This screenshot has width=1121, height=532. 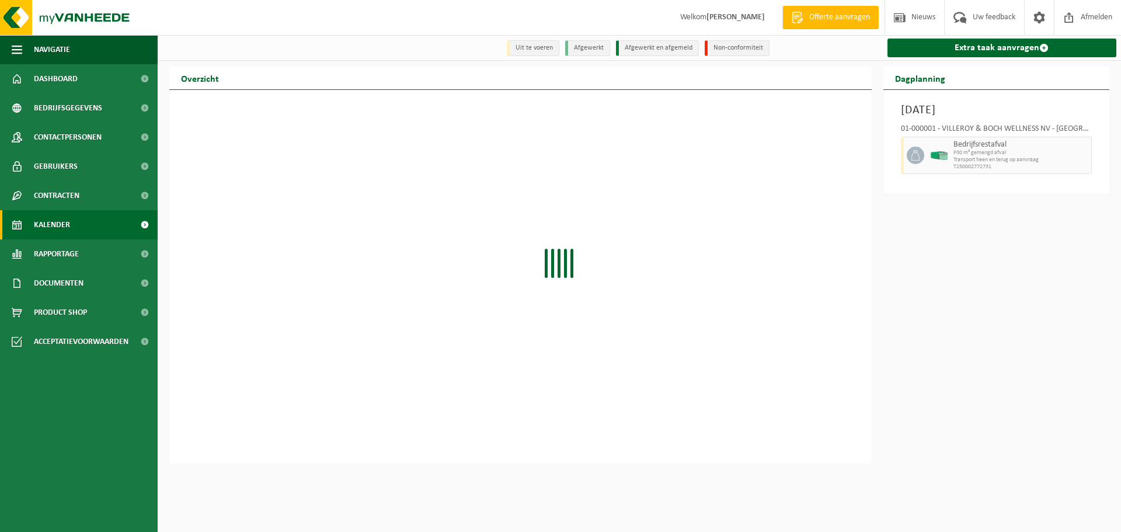 What do you see at coordinates (55, 79) in the screenshot?
I see `span: Dashboard` at bounding box center [55, 79].